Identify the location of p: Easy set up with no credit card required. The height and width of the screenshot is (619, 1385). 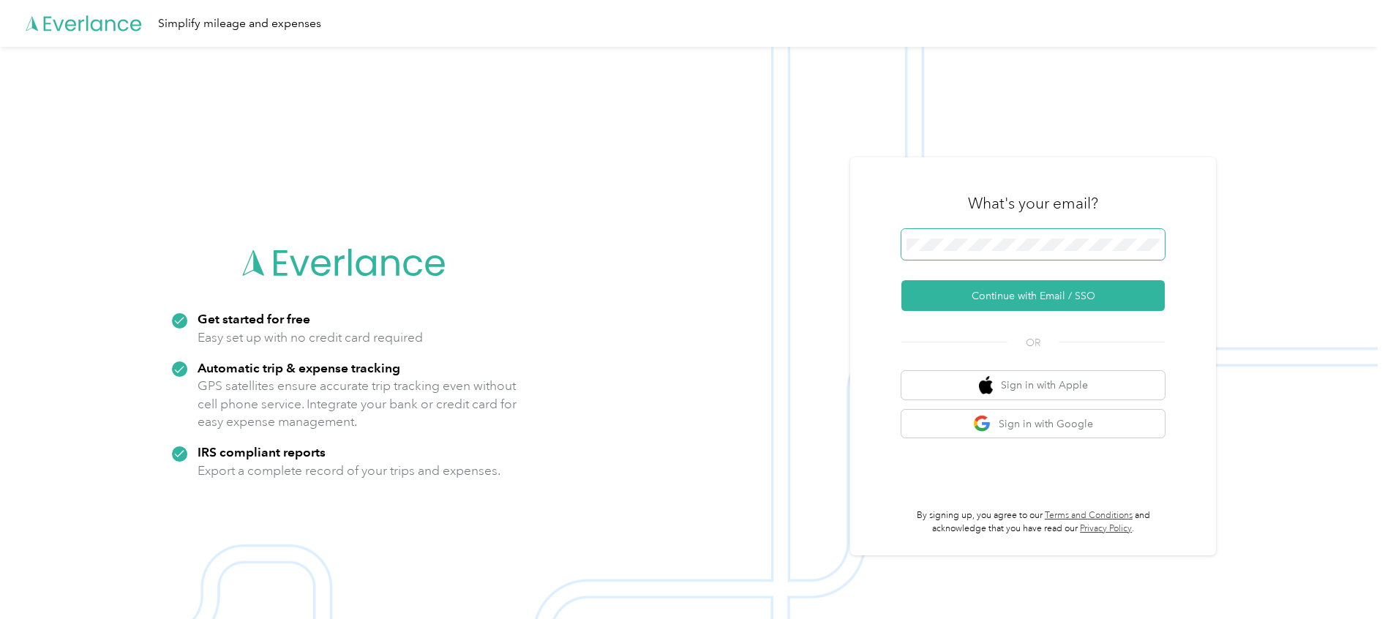
(310, 337).